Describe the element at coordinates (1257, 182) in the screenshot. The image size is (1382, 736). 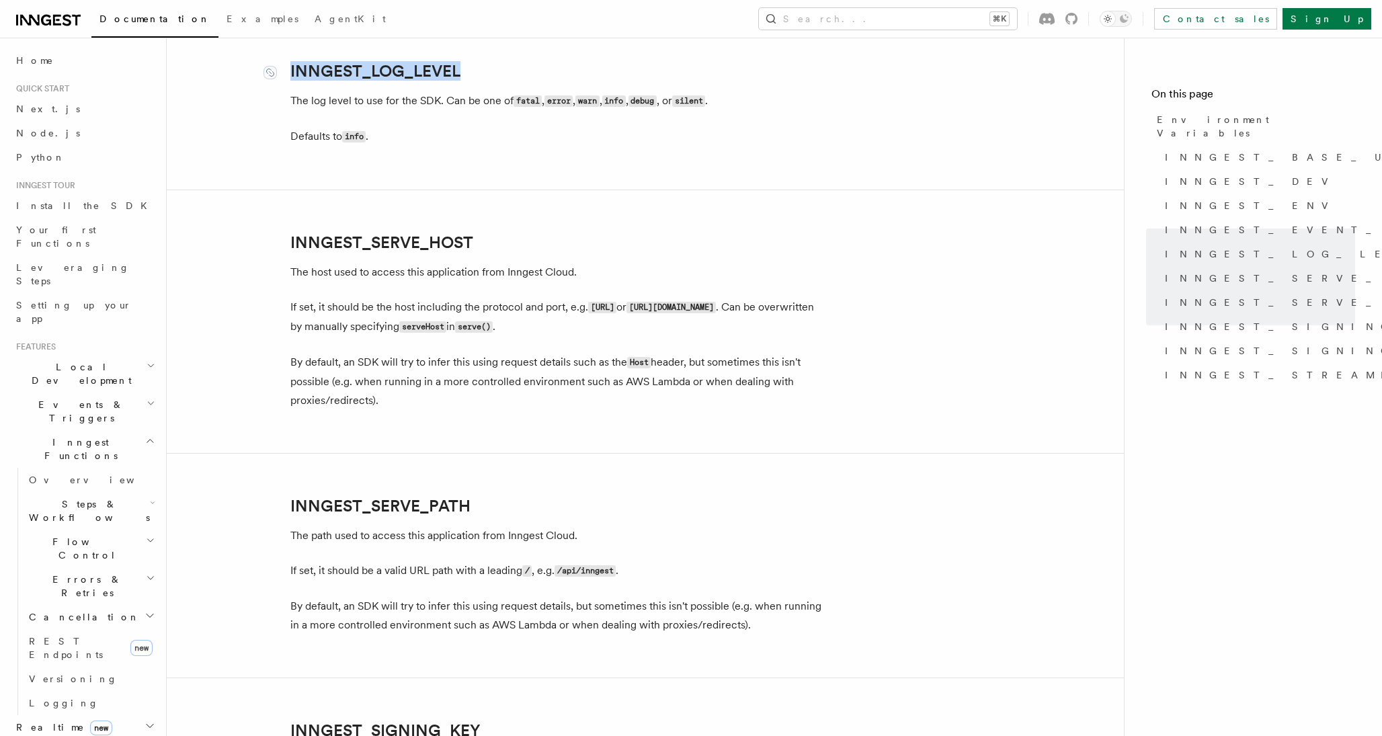
I see `a: INNGEST_DEV` at that location.